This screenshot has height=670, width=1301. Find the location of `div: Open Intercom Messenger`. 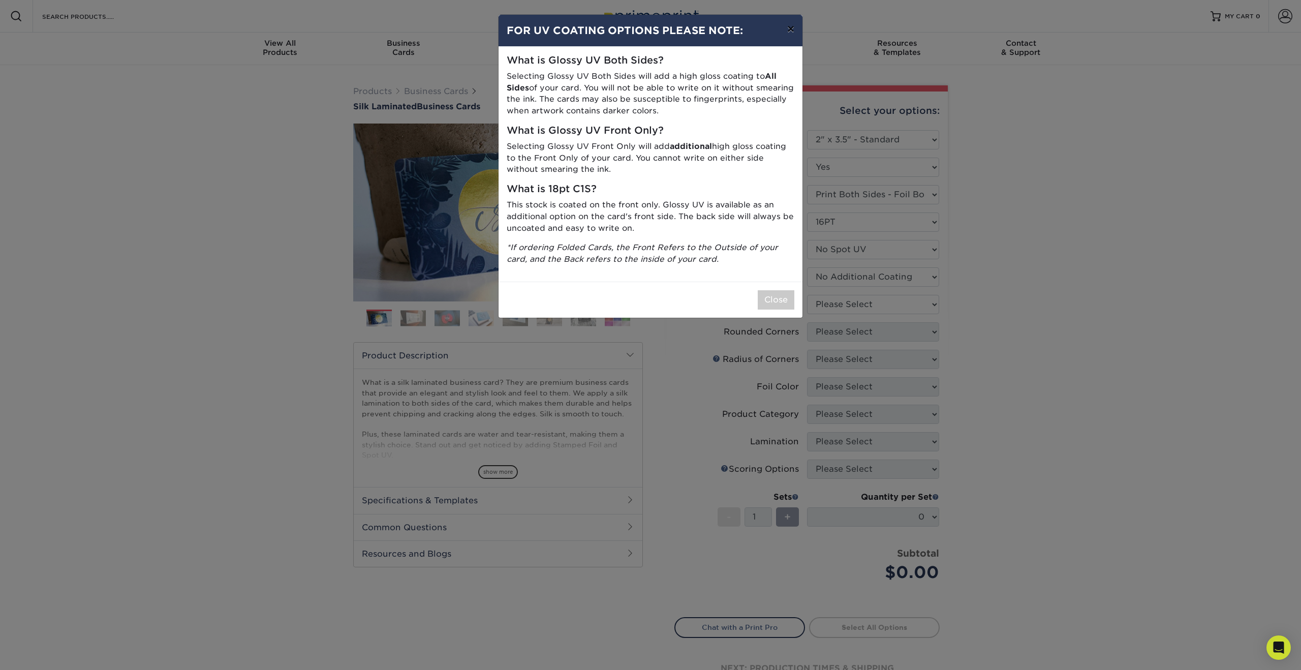

div: Open Intercom Messenger is located at coordinates (1278, 647).